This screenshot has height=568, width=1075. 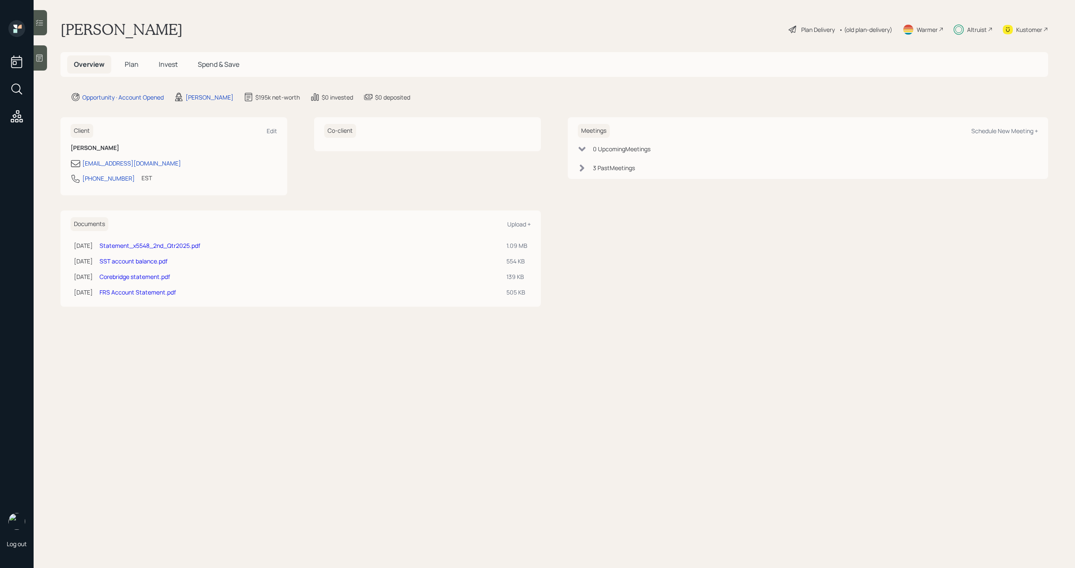 What do you see at coordinates (89, 64) in the screenshot?
I see `span: Overview` at bounding box center [89, 64].